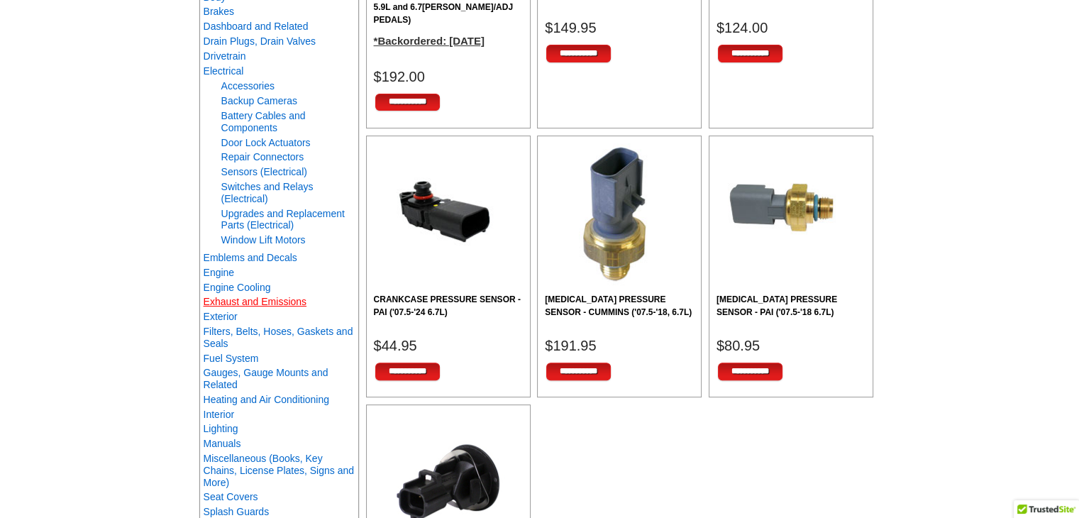 Image resolution: width=1079 pixels, height=518 pixels. What do you see at coordinates (738, 346) in the screenshot?
I see `span: $80.95` at bounding box center [738, 346].